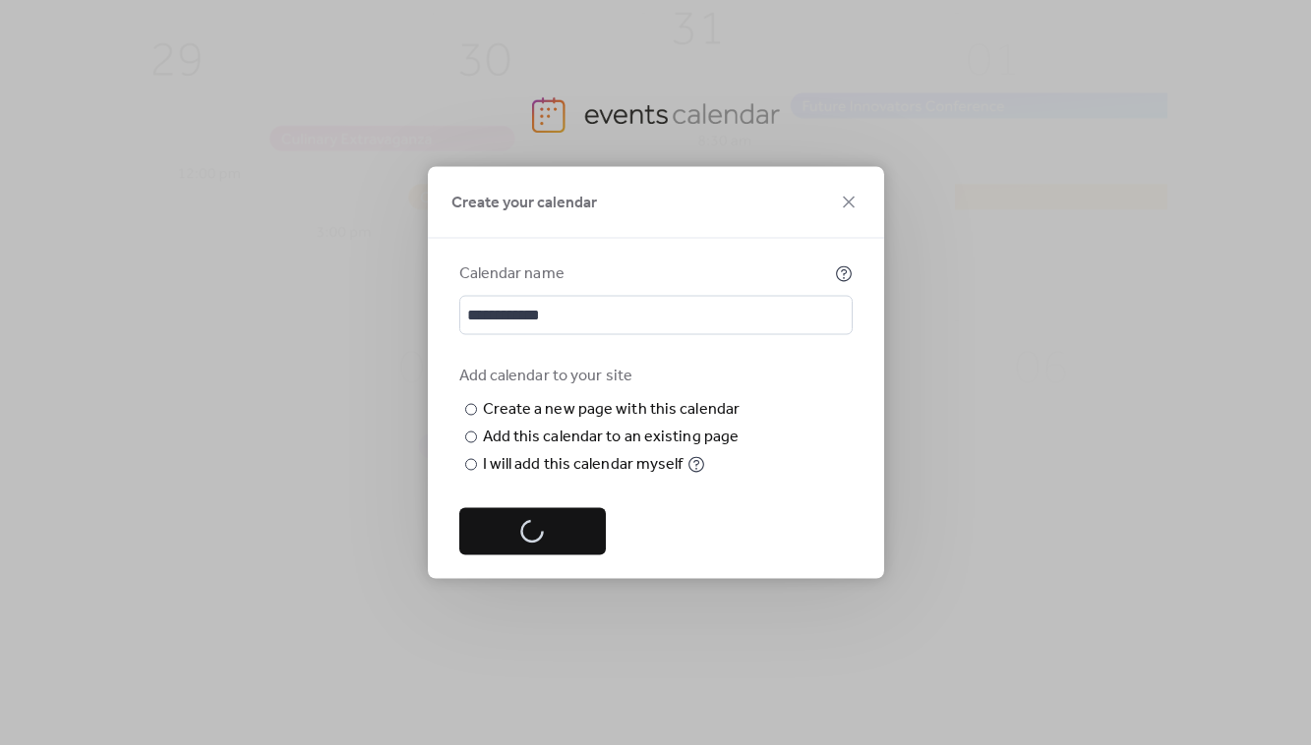  I want to click on div: Add this calendar to an existing page, so click(611, 438).